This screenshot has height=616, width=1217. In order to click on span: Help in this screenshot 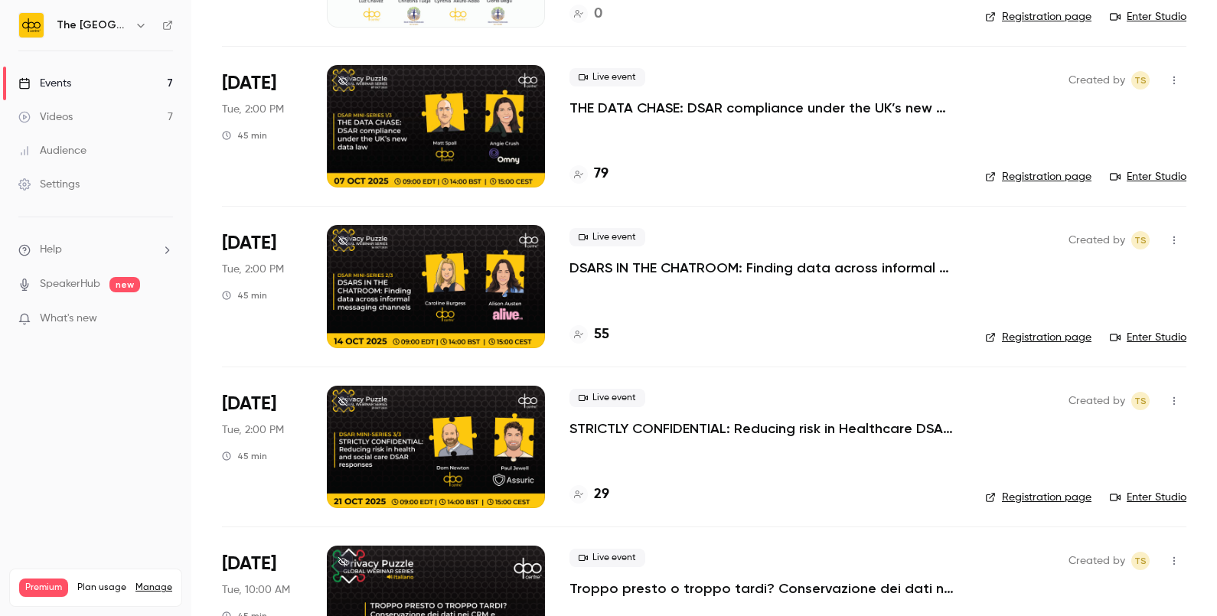, I will do `click(51, 250)`.